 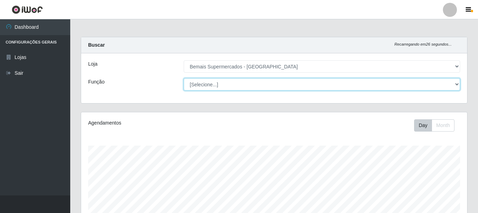 What do you see at coordinates (443, 125) in the screenshot?
I see `button: Month` at bounding box center [443, 125].